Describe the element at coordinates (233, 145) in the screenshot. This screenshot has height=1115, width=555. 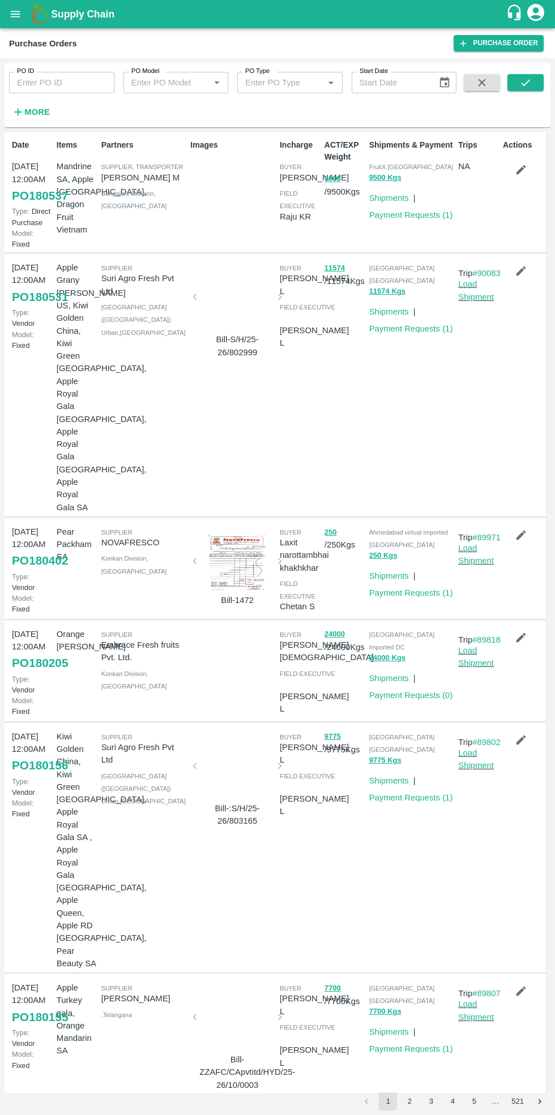
I see `p: Images` at that location.